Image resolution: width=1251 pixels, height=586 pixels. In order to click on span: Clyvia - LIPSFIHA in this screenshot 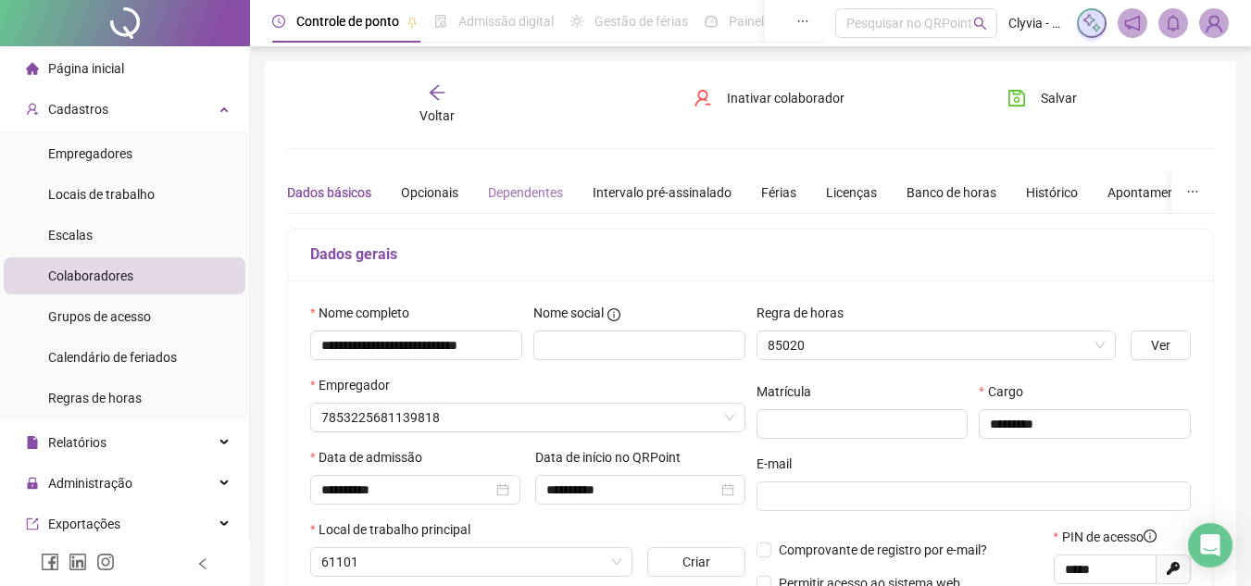, I will do `click(1037, 23)`.